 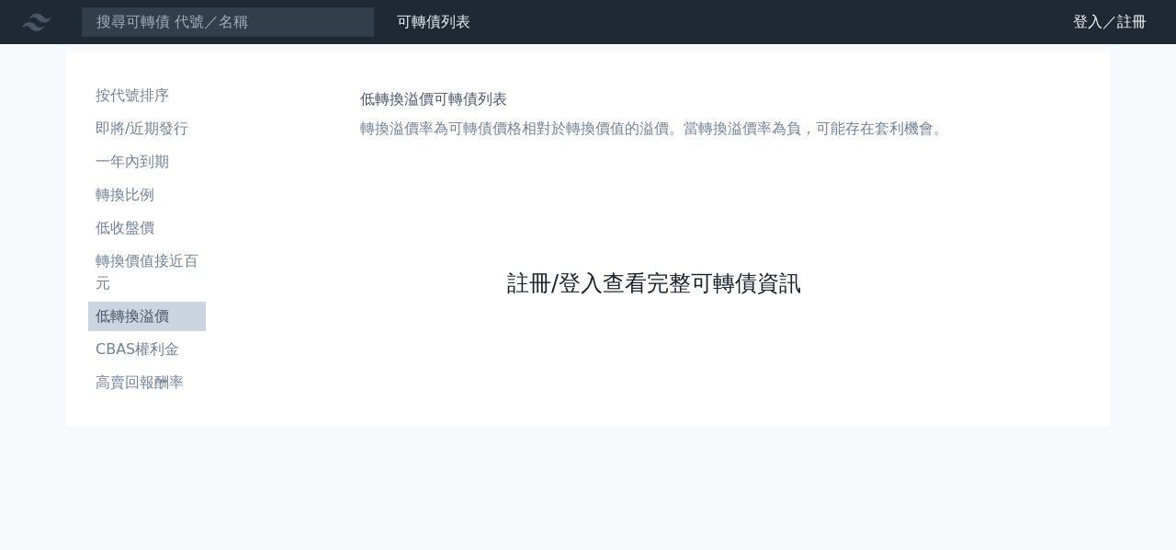 What do you see at coordinates (147, 349) in the screenshot?
I see `a: CBAS權利金` at bounding box center [147, 349].